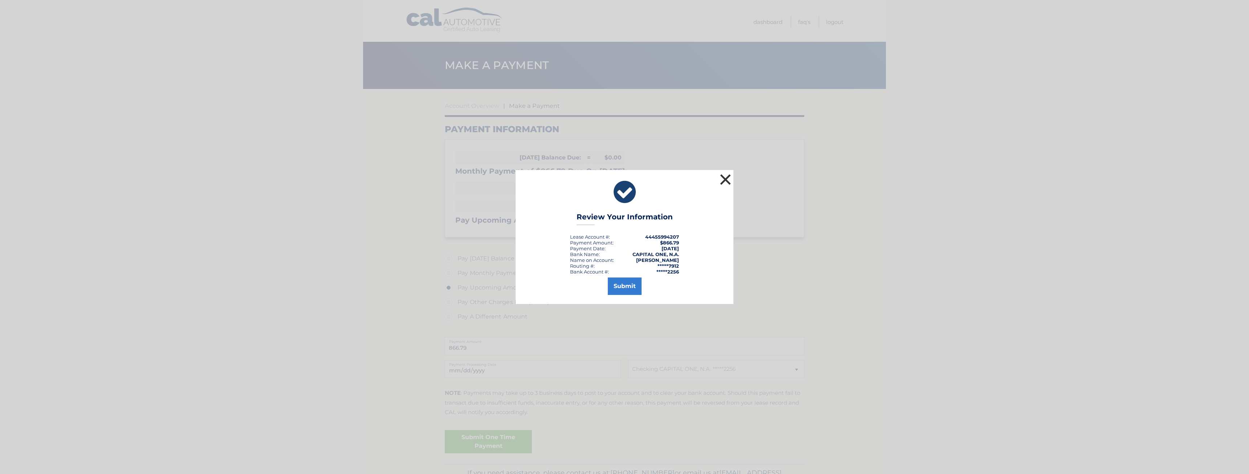  What do you see at coordinates (662, 237) in the screenshot?
I see `strong: 44455994207` at bounding box center [662, 237].